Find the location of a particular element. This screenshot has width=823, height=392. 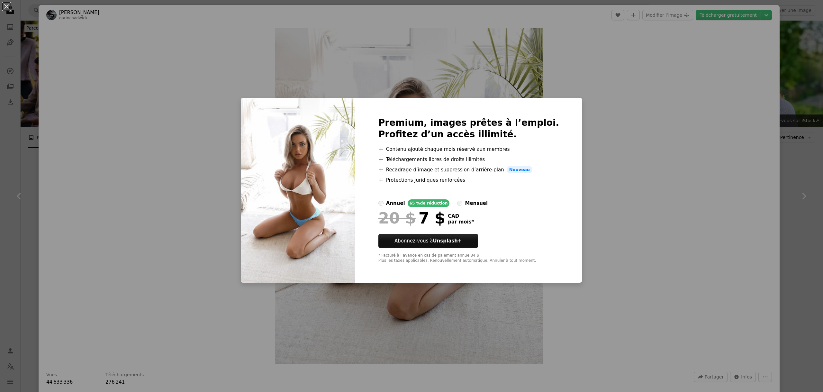

span: 20 $ is located at coordinates (397, 218).